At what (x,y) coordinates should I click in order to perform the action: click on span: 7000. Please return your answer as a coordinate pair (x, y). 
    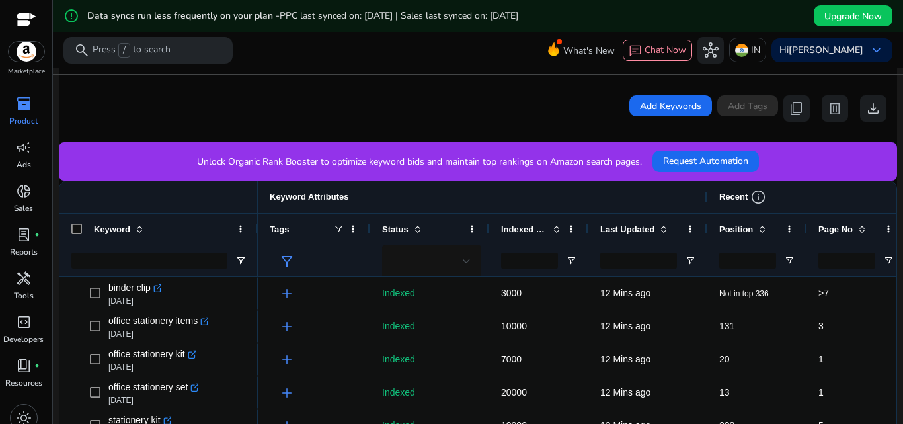
    Looking at the image, I should click on (511, 359).